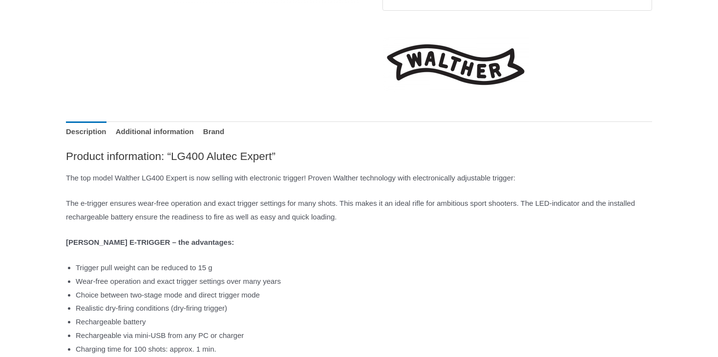 This screenshot has width=718, height=357. I want to click on li: Realistic dry-firing conditions (dry-firing trigger), so click(364, 309).